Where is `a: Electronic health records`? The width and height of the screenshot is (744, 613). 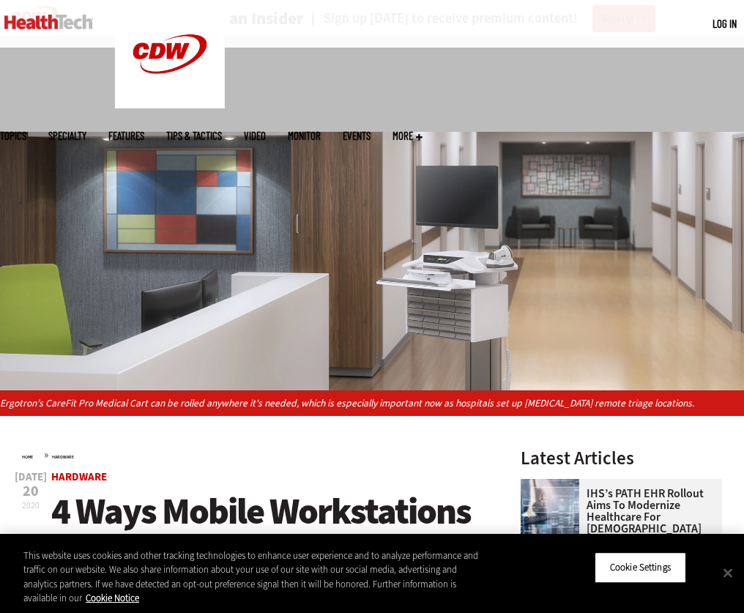 a: Electronic health records is located at coordinates (554, 485).